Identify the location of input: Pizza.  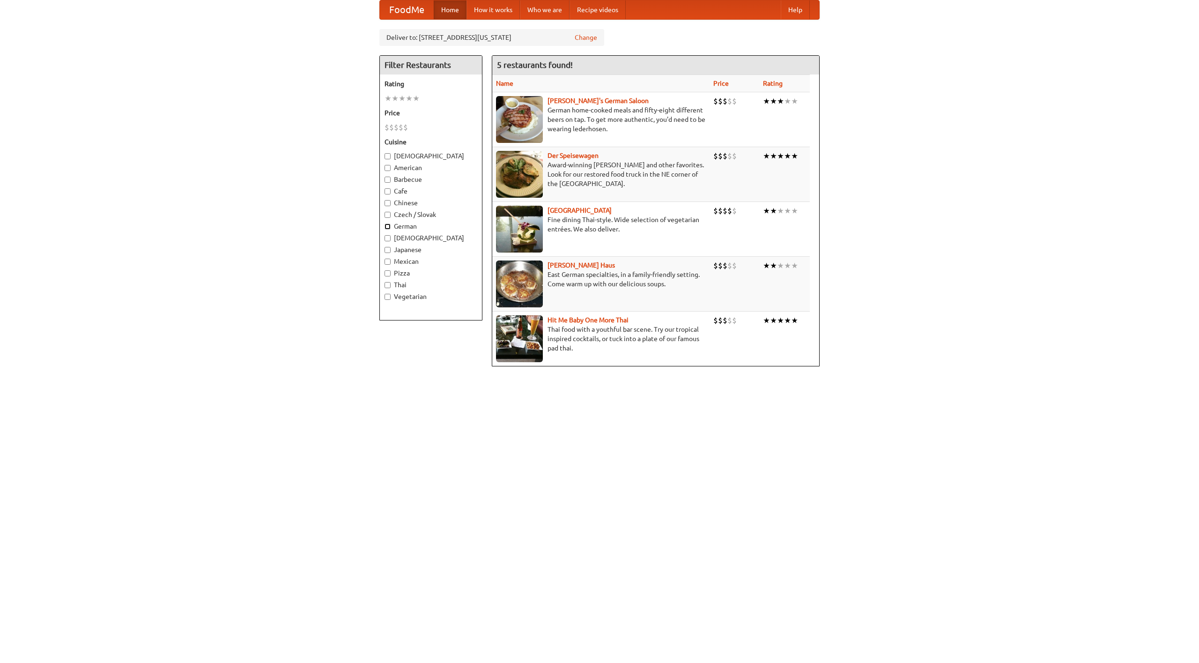
(387, 273).